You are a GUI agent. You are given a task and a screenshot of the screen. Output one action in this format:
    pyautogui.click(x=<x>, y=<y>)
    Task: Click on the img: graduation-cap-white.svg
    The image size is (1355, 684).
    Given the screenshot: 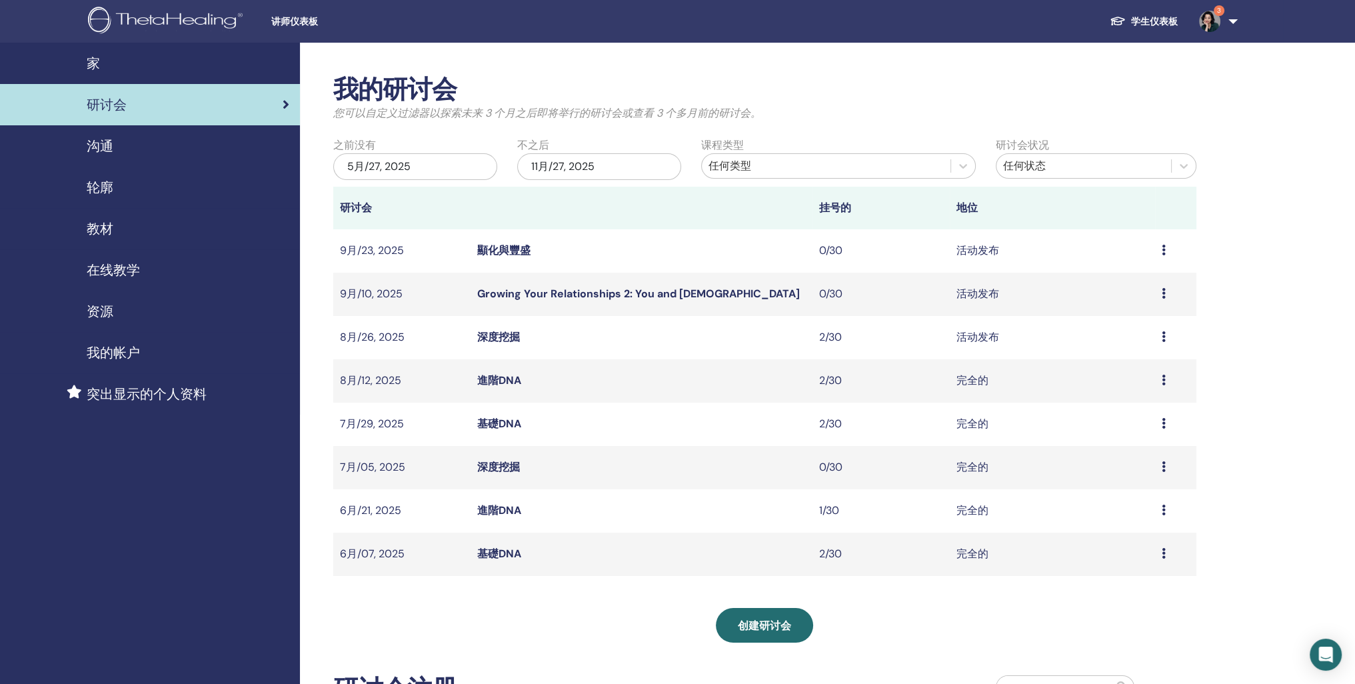 What is the action you would take?
    pyautogui.click(x=1118, y=21)
    